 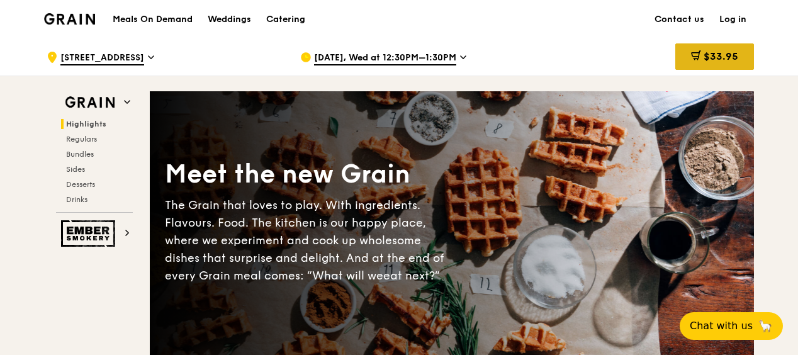 What do you see at coordinates (152, 20) in the screenshot?
I see `h1: Meals On Demand` at bounding box center [152, 20].